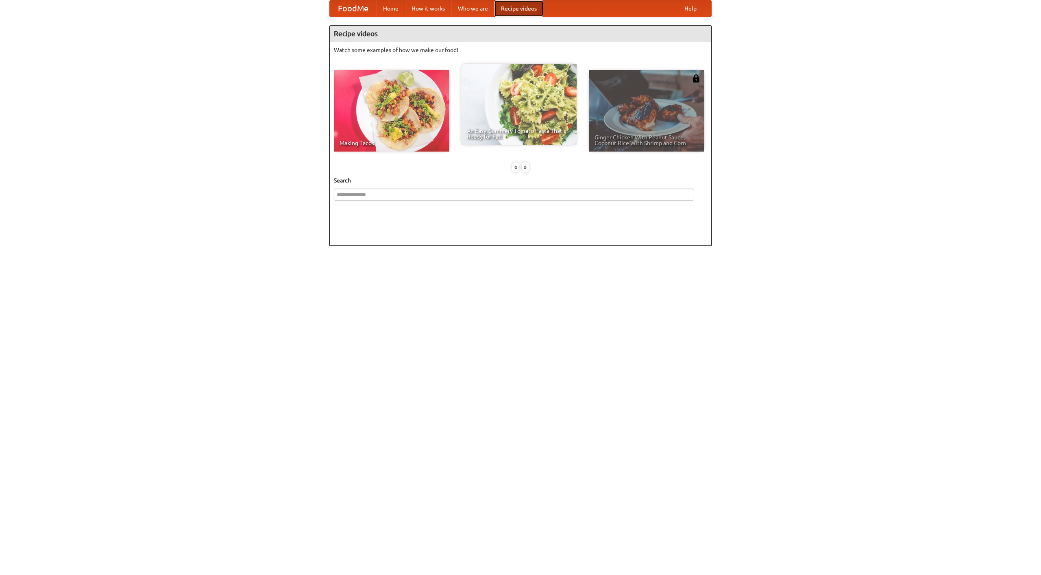  I want to click on span: An Easy, Summery Tomato Pasta That's Ready for Fall, so click(519, 134).